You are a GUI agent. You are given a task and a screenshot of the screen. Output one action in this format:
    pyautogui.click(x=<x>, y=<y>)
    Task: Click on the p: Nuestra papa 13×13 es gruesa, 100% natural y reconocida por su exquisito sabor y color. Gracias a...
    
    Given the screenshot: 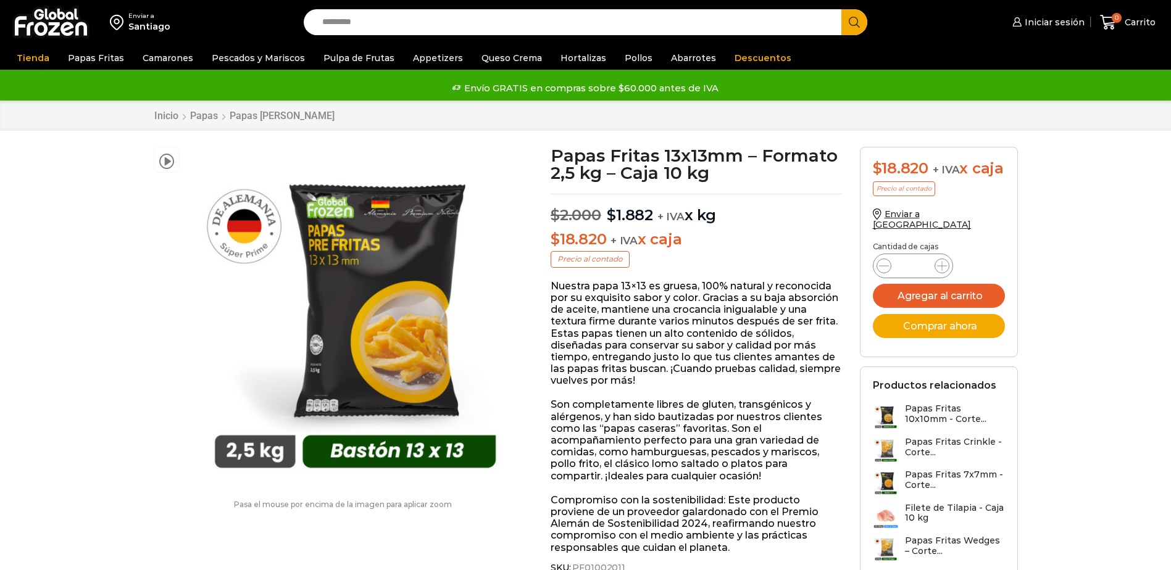 What is the action you would take?
    pyautogui.click(x=696, y=333)
    